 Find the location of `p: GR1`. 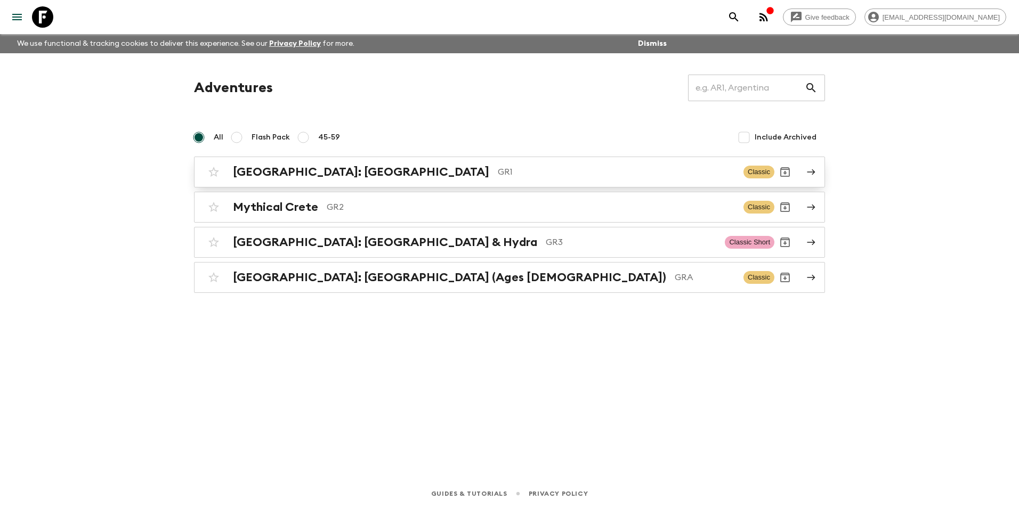

p: GR1 is located at coordinates (616, 172).